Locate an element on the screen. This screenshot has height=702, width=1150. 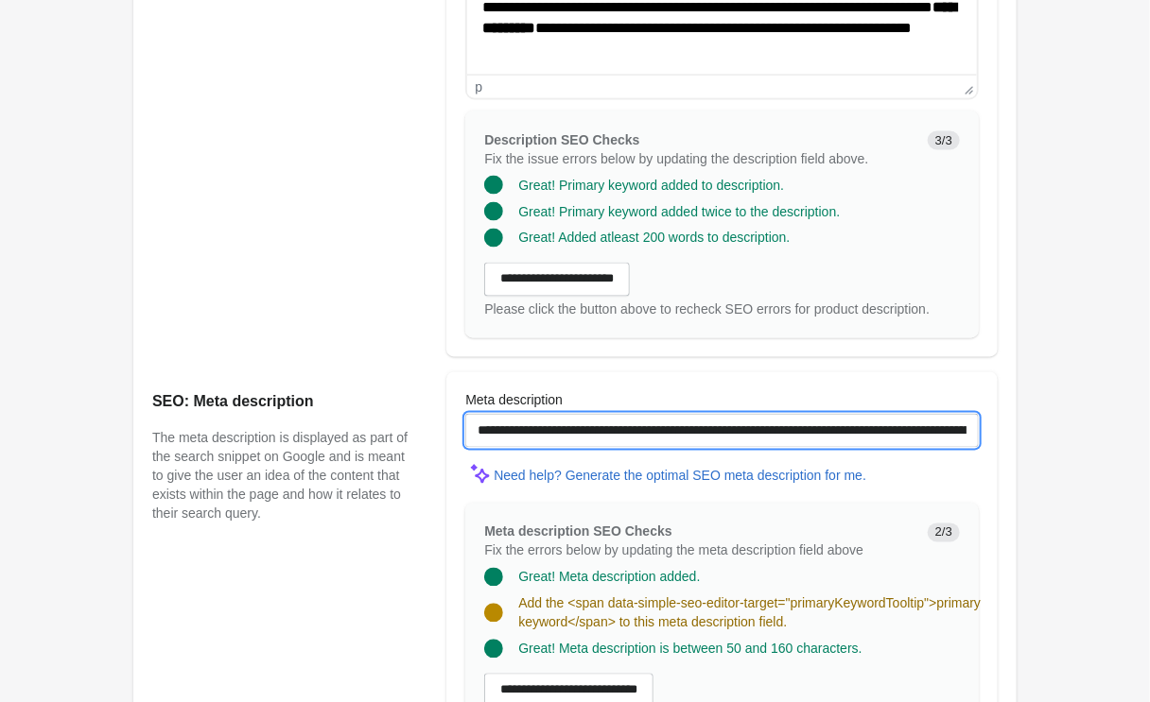
h2: SEO: Meta description is located at coordinates (280, 403).